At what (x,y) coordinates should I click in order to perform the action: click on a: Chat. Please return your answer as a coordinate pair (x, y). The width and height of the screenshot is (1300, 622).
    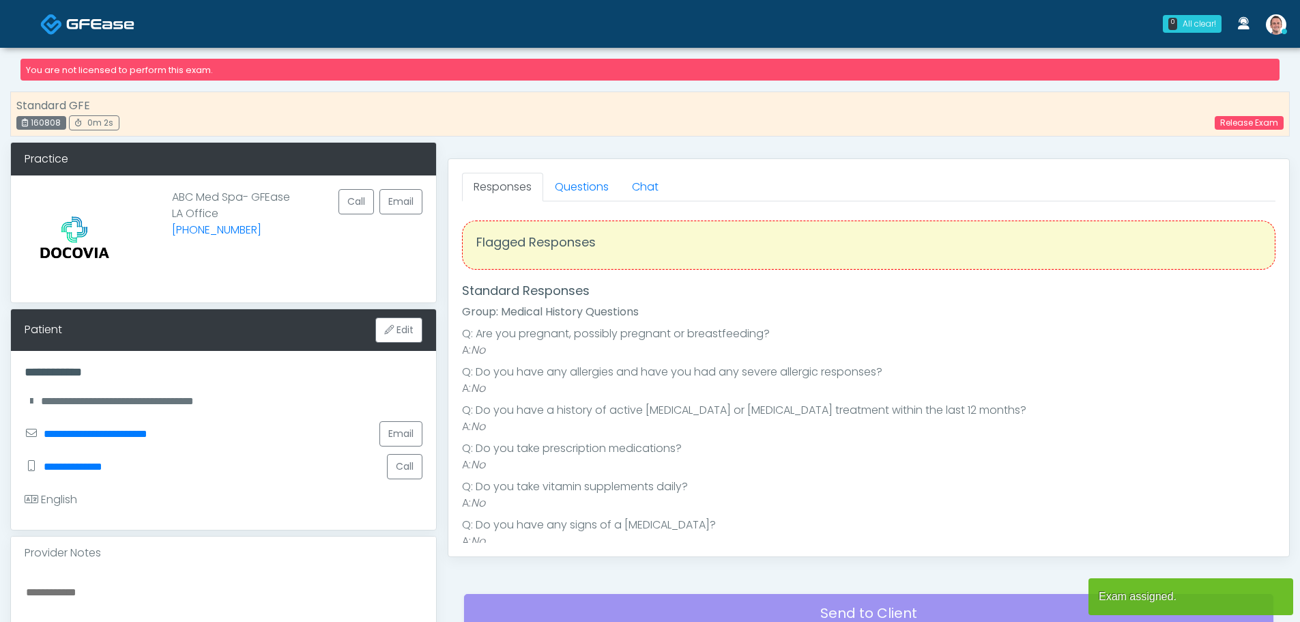
    Looking at the image, I should click on (645, 187).